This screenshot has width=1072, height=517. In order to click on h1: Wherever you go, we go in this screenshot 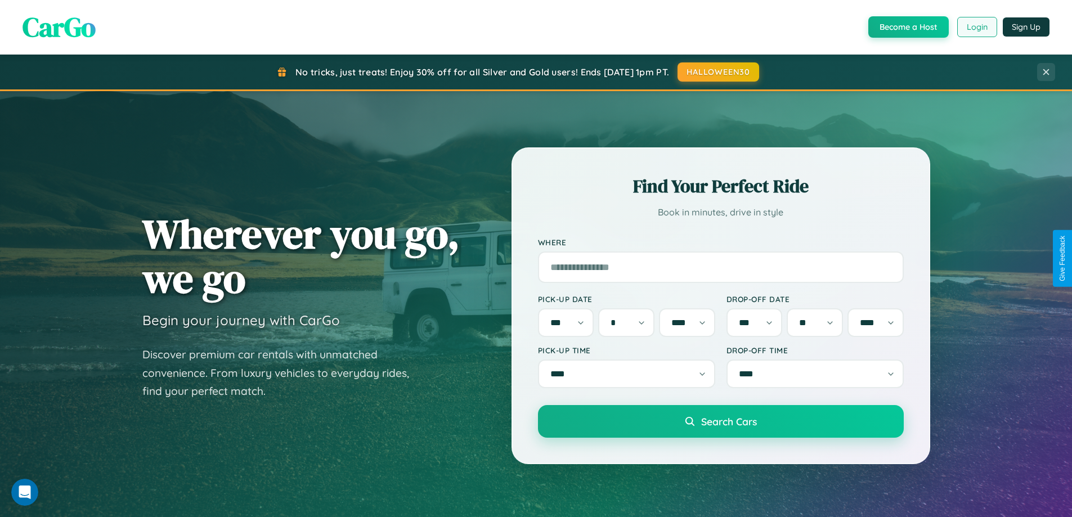, I will do `click(301, 256)`.